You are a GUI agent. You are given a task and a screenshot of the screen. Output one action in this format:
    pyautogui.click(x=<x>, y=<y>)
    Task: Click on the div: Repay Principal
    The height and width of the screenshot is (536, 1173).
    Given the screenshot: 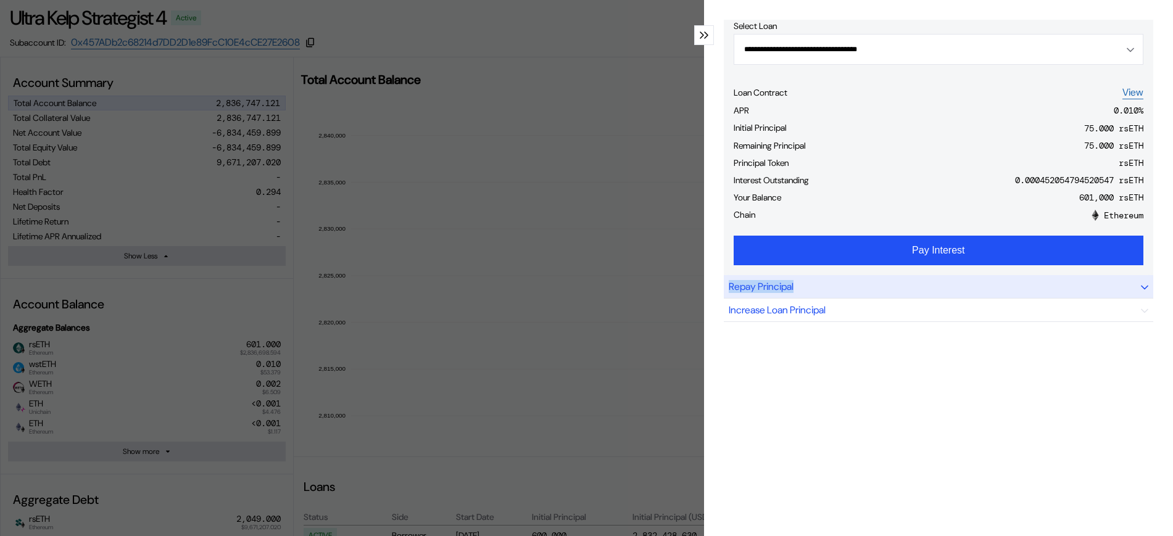 What is the action you would take?
    pyautogui.click(x=761, y=286)
    